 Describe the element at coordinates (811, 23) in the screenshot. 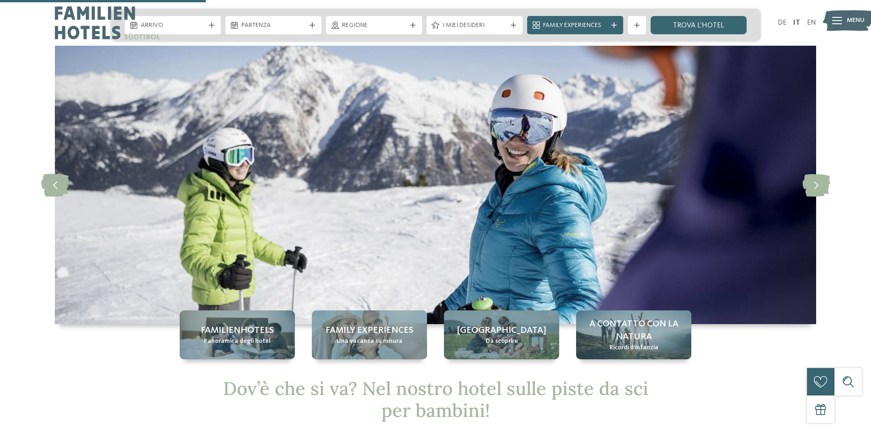

I see `a: EN` at that location.